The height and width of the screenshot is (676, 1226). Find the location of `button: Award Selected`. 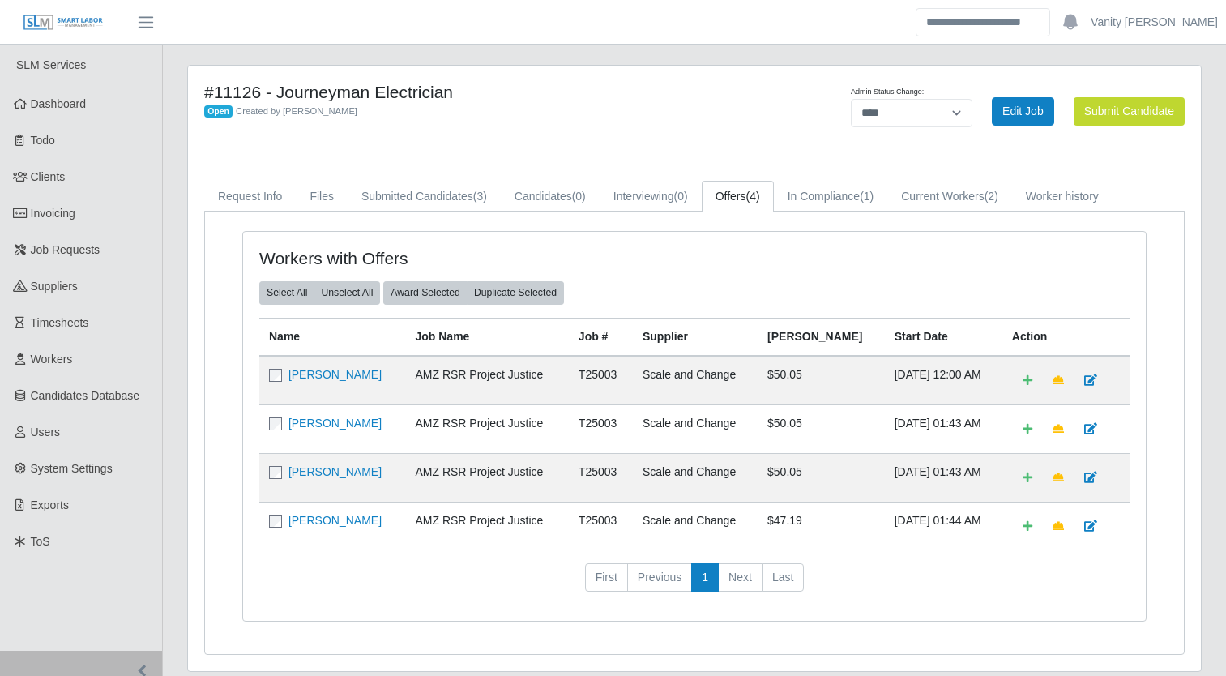

button: Award Selected is located at coordinates (425, 293).